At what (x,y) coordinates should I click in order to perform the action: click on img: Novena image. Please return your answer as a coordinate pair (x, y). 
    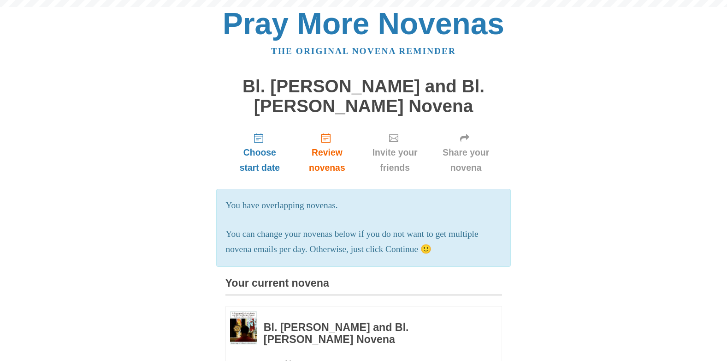
    Looking at the image, I should click on (244, 327).